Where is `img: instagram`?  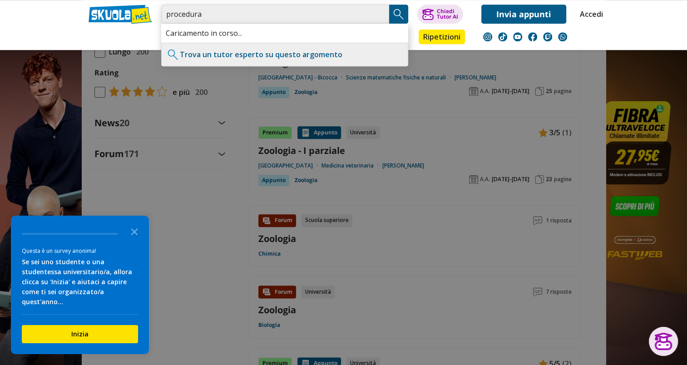 img: instagram is located at coordinates (488, 37).